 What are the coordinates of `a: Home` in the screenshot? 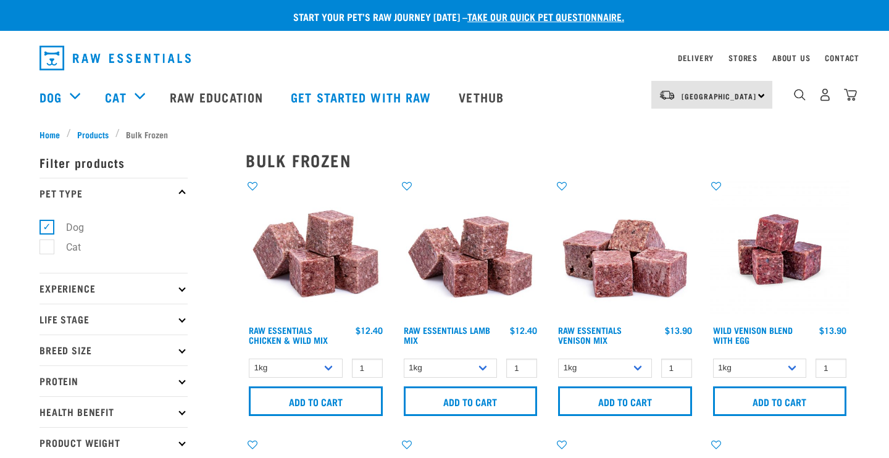 It's located at (53, 134).